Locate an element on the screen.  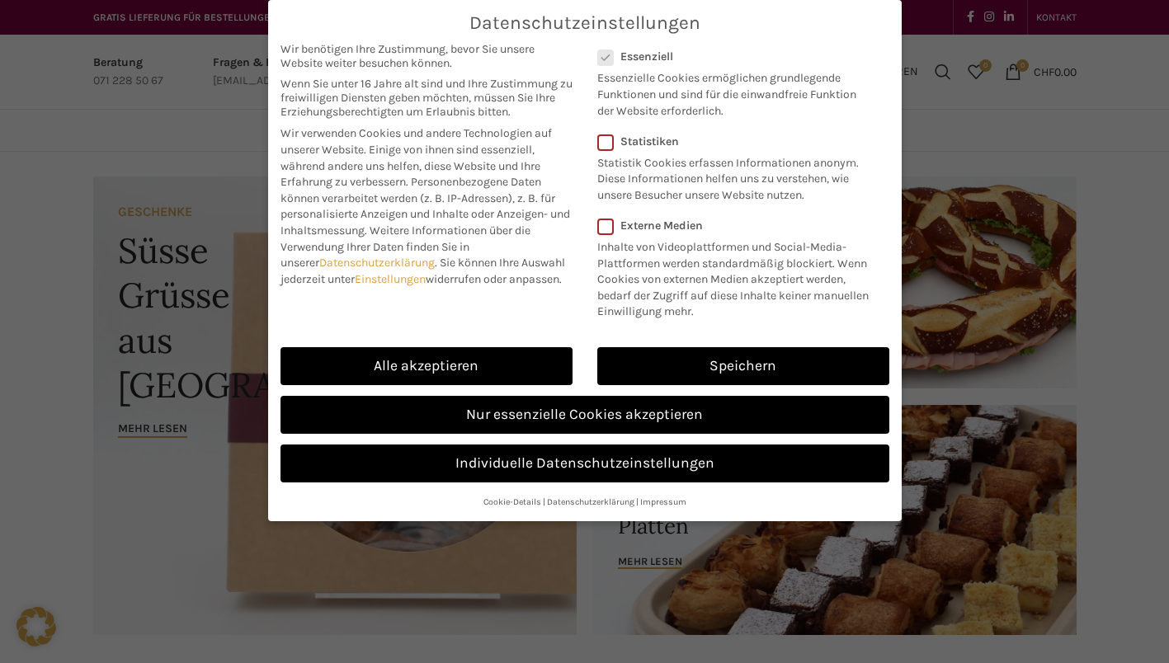
p: Essenzielle Cookies ermöglichen grundlegende Funktionen und sind für die einwandfreie Funktion de... is located at coordinates (733, 91).